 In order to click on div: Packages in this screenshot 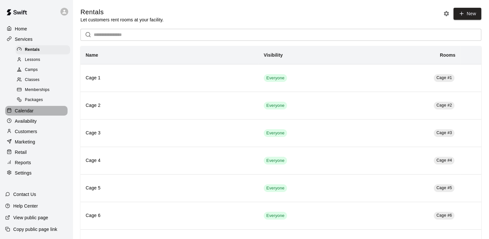, I will do `click(43, 100)`.